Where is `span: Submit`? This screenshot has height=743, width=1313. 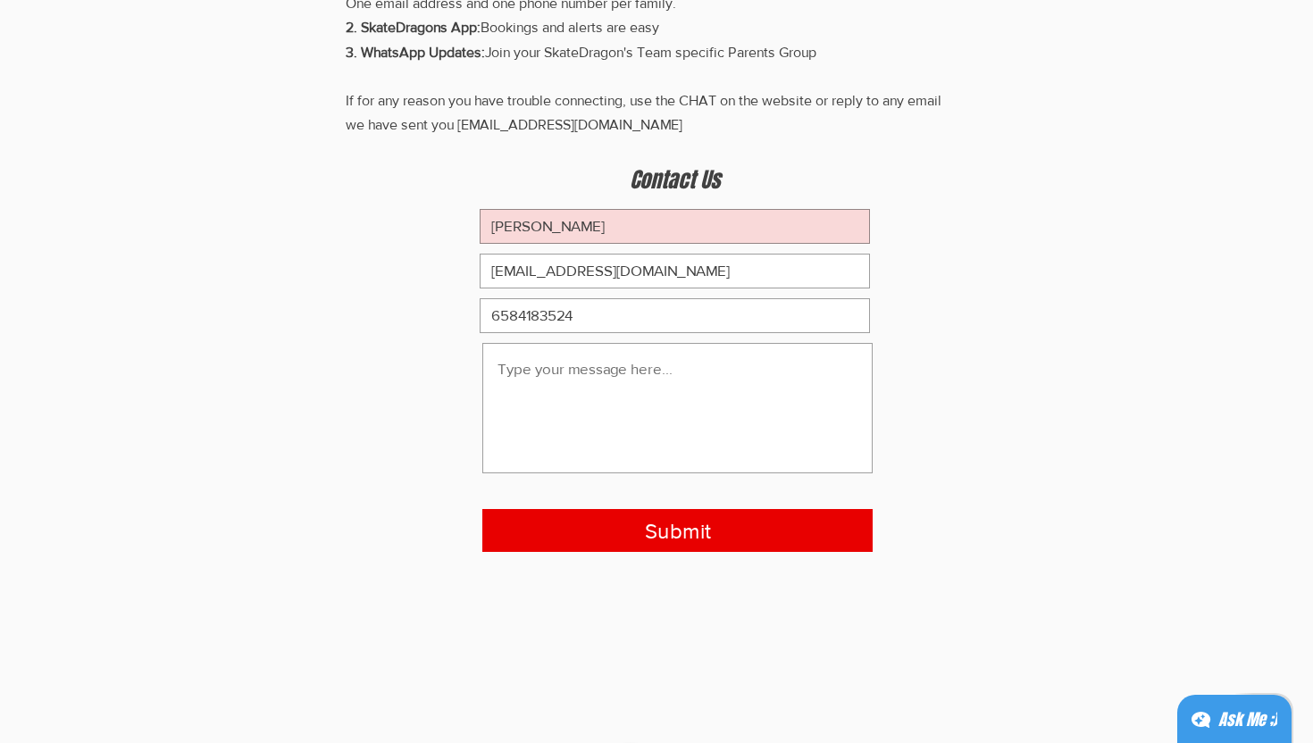 span: Submit is located at coordinates (678, 531).